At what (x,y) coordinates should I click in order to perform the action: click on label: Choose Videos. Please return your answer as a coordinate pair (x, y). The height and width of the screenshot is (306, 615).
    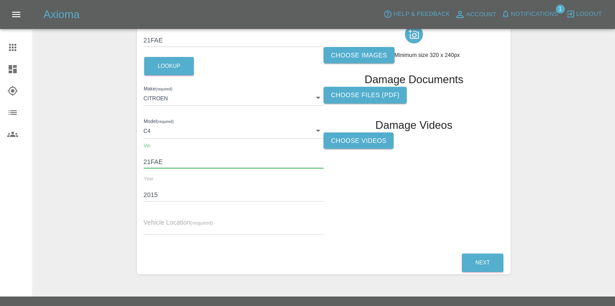
    Looking at the image, I should click on (358, 140).